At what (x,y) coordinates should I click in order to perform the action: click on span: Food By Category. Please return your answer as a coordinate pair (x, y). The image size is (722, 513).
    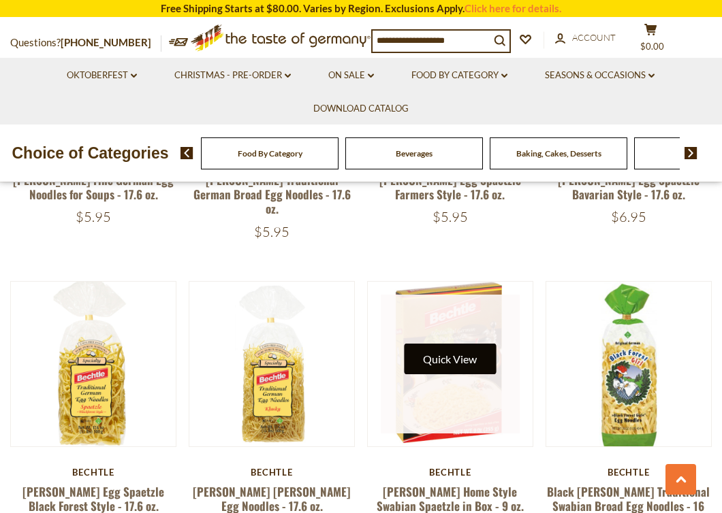
    Looking at the image, I should click on (270, 153).